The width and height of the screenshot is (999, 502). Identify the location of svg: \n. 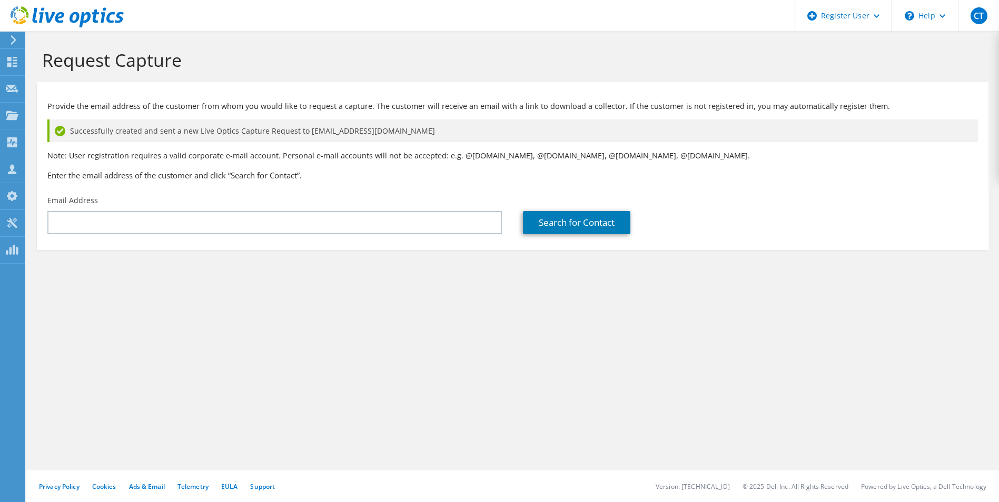
(909, 16).